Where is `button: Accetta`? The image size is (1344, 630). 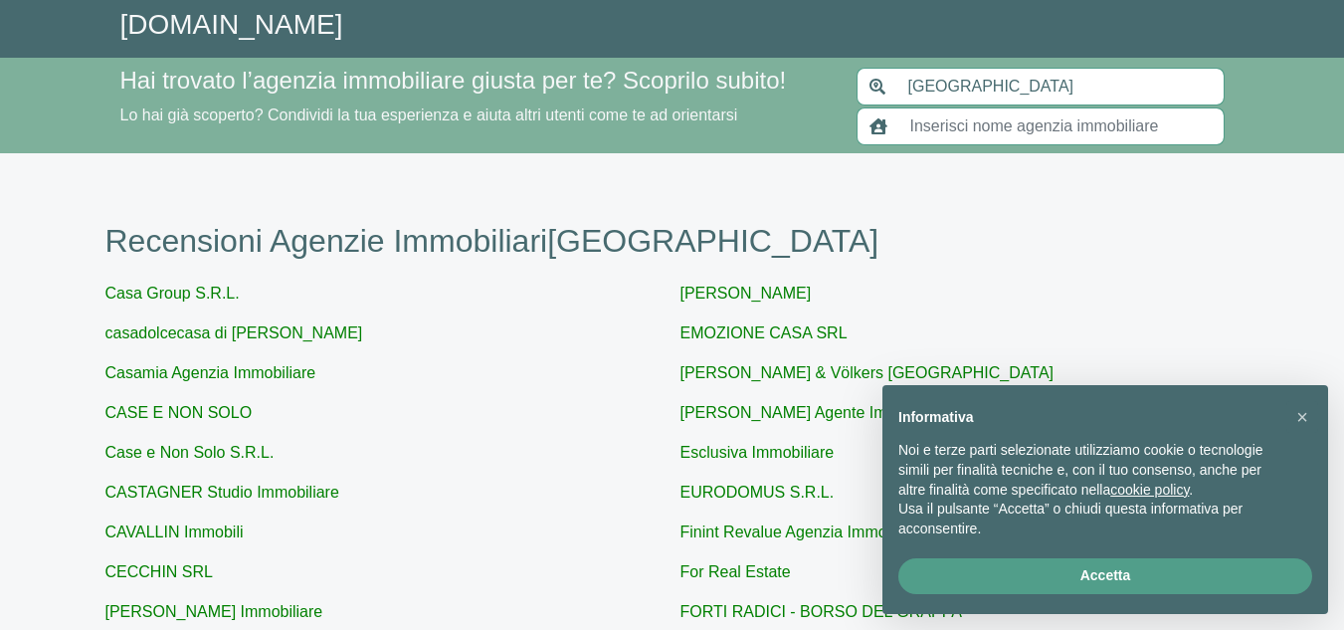
button: Accetta is located at coordinates (1105, 576).